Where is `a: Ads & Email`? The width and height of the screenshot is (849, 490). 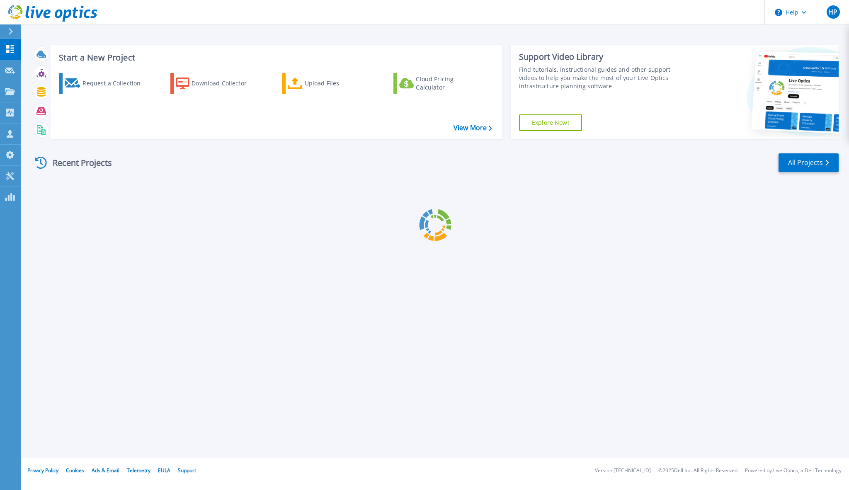
a: Ads & Email is located at coordinates (105, 470).